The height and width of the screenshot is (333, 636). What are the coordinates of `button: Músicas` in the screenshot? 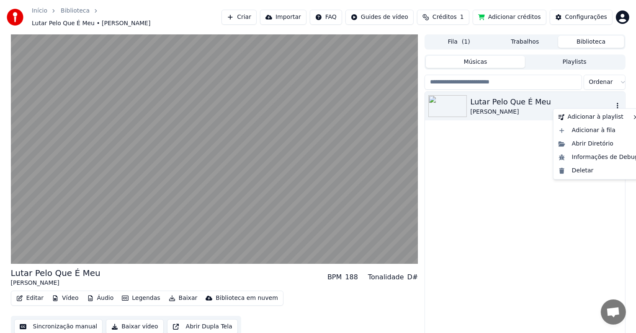 It's located at (476, 62).